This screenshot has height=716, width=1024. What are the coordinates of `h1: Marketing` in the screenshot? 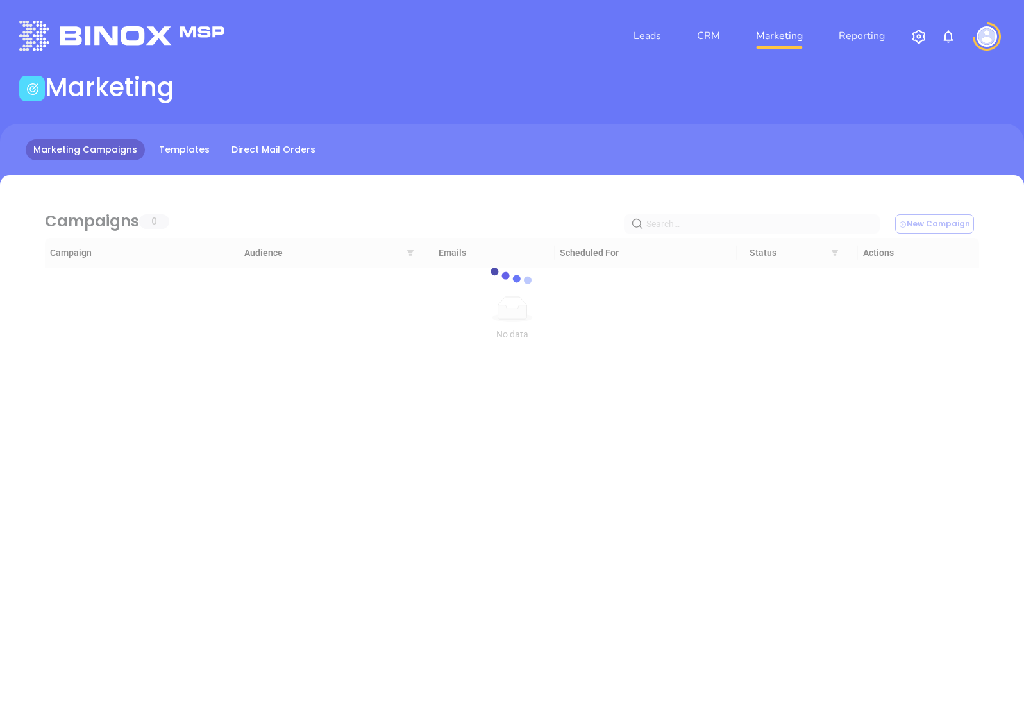 It's located at (110, 87).